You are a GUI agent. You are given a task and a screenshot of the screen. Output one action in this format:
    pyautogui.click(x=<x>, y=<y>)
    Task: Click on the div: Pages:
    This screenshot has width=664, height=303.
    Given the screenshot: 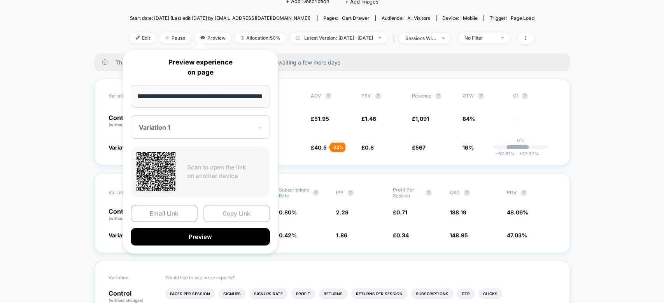 What is the action you would take?
    pyautogui.click(x=346, y=18)
    